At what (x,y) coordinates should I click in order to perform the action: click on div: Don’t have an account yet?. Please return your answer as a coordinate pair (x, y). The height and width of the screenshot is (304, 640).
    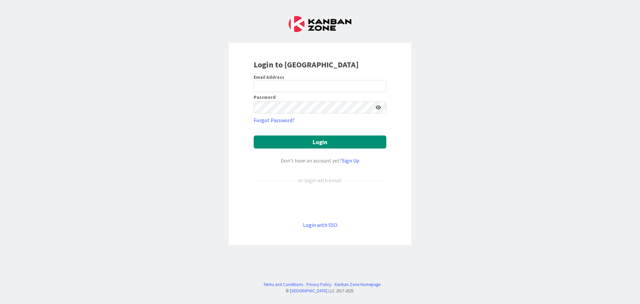
    Looking at the image, I should click on (320, 160).